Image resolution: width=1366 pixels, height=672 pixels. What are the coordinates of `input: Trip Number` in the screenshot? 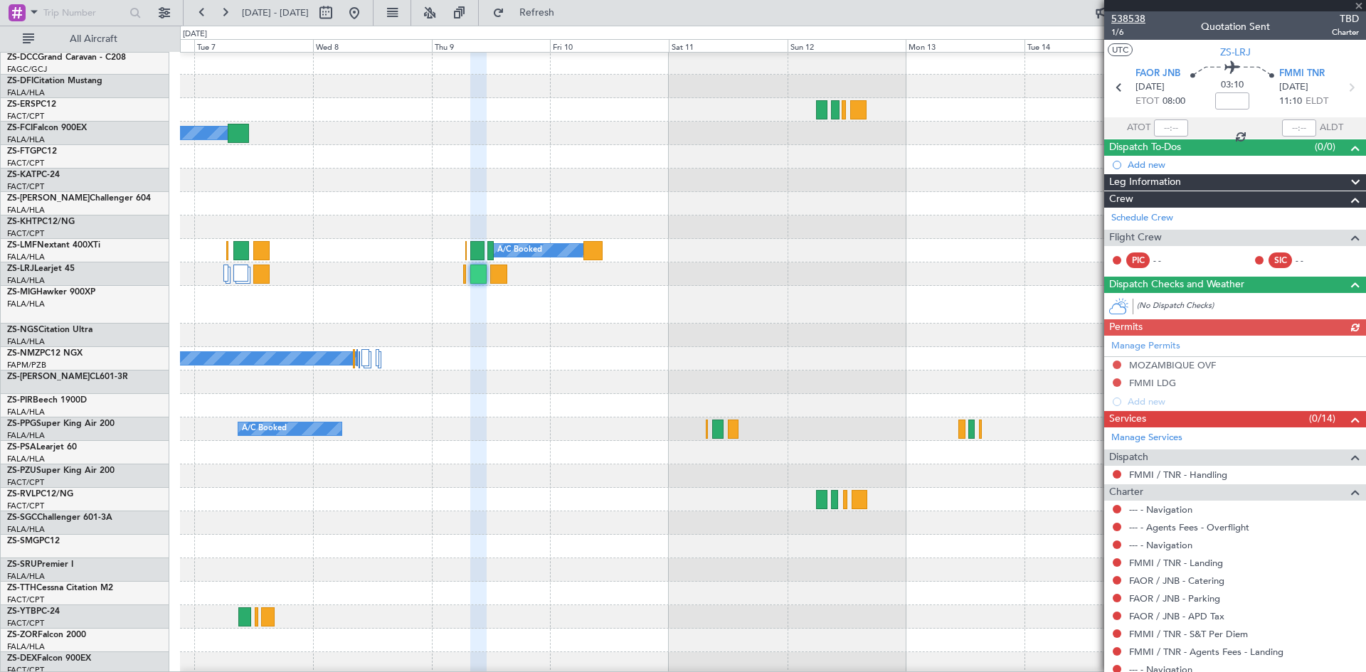 It's located at (84, 13).